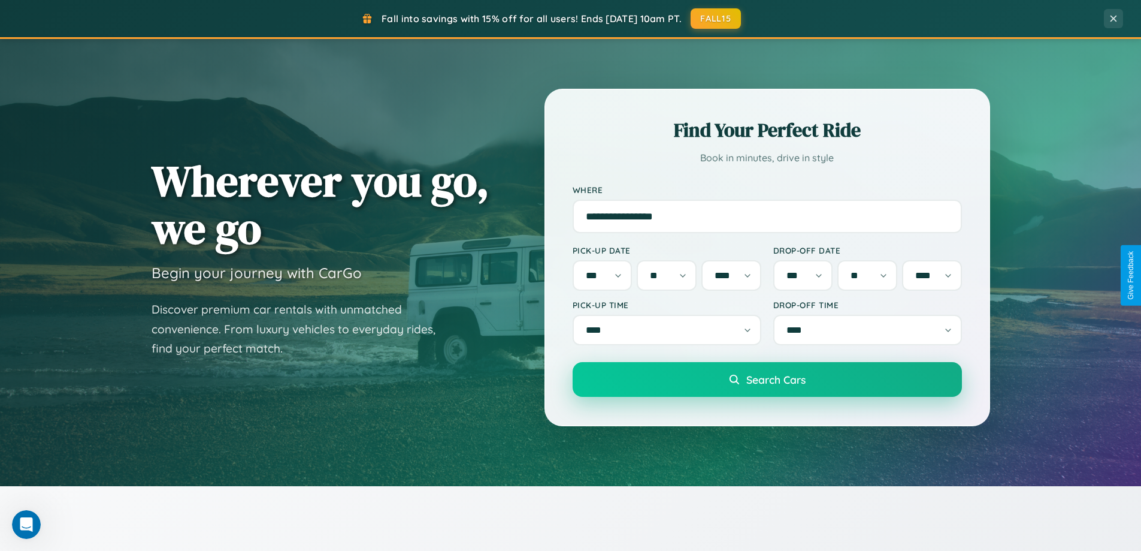 The image size is (1141, 551). I want to click on h1: Wherever you go, we go, so click(321, 204).